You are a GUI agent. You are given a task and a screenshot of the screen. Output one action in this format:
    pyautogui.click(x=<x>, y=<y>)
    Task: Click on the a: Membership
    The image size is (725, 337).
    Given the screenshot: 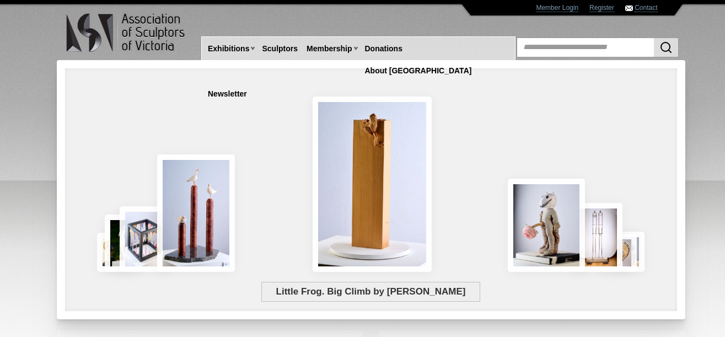 What is the action you would take?
    pyautogui.click(x=329, y=48)
    